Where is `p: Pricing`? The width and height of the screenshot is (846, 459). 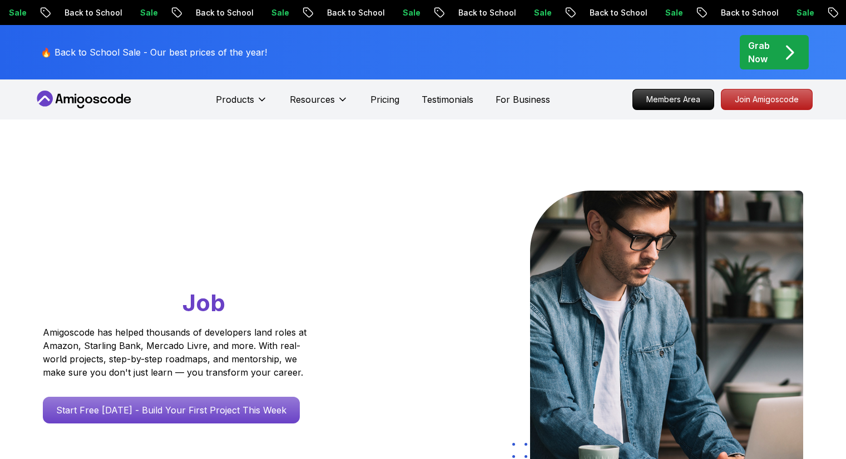 p: Pricing is located at coordinates (385, 100).